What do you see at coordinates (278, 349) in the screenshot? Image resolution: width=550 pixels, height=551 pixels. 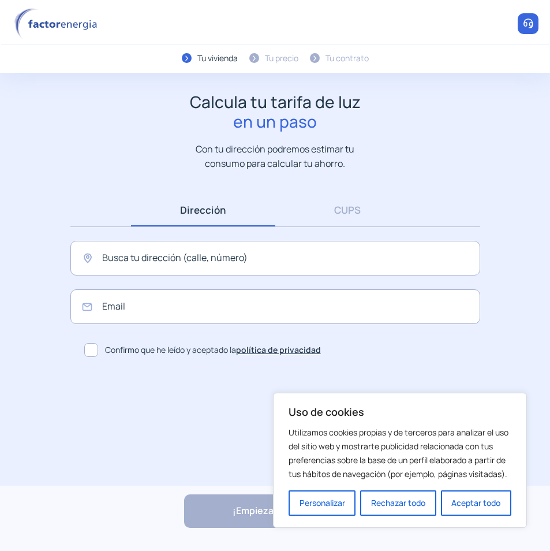 I see `a: política de privacidad` at bounding box center [278, 349].